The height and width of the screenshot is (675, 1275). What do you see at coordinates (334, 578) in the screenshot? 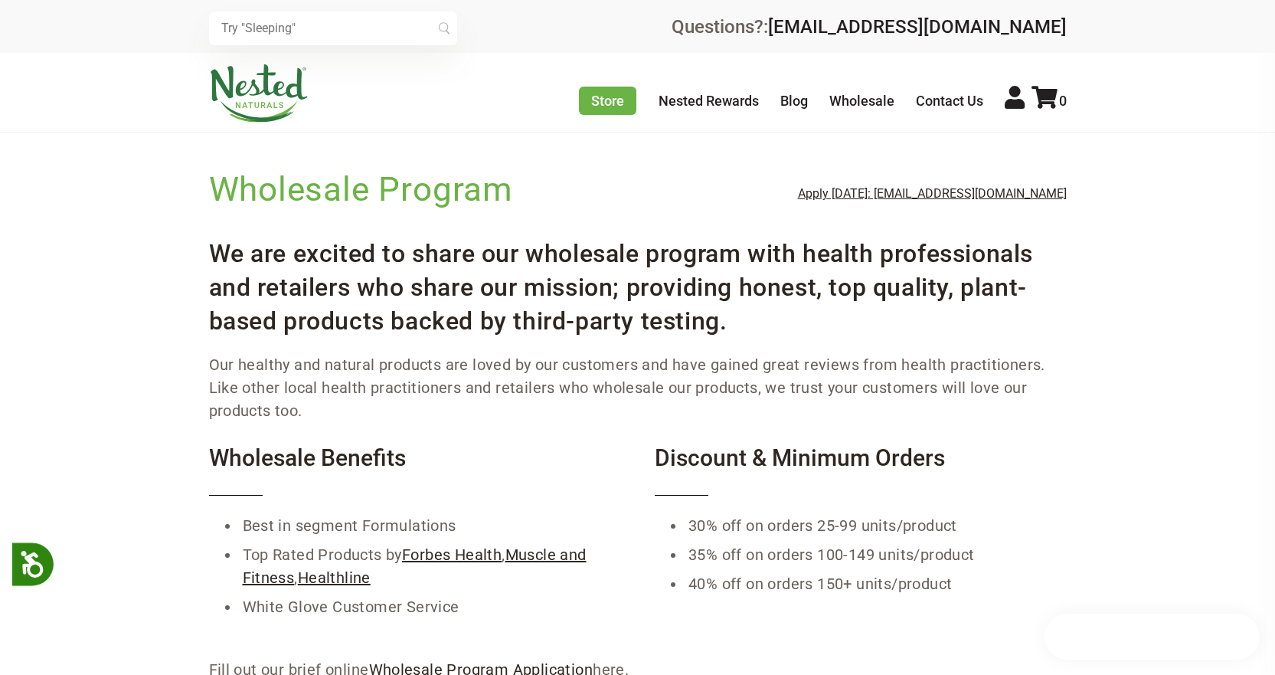
I see `a: Healthline` at bounding box center [334, 578].